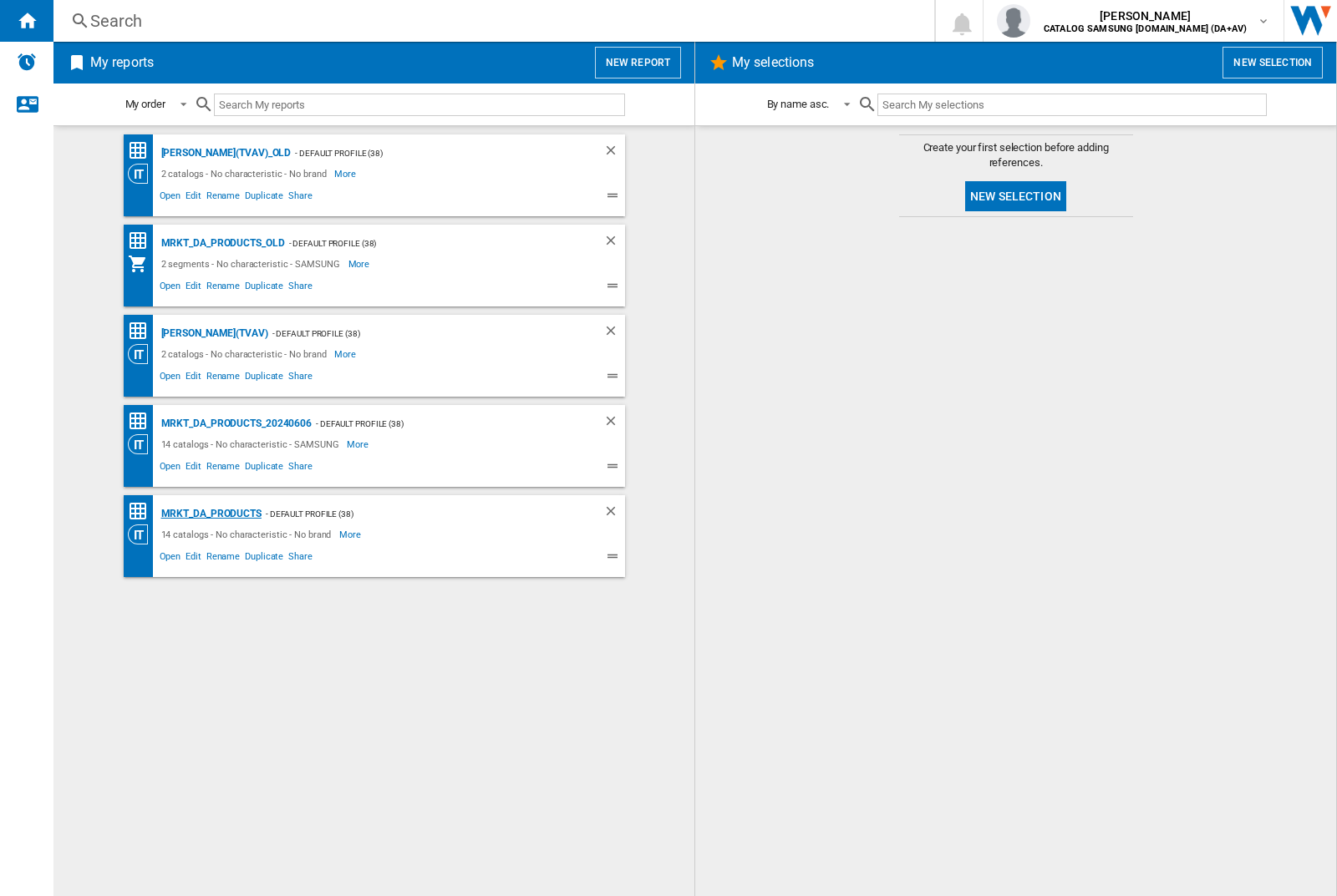 The width and height of the screenshot is (1337, 896). I want to click on div: Search, so click(491, 21).